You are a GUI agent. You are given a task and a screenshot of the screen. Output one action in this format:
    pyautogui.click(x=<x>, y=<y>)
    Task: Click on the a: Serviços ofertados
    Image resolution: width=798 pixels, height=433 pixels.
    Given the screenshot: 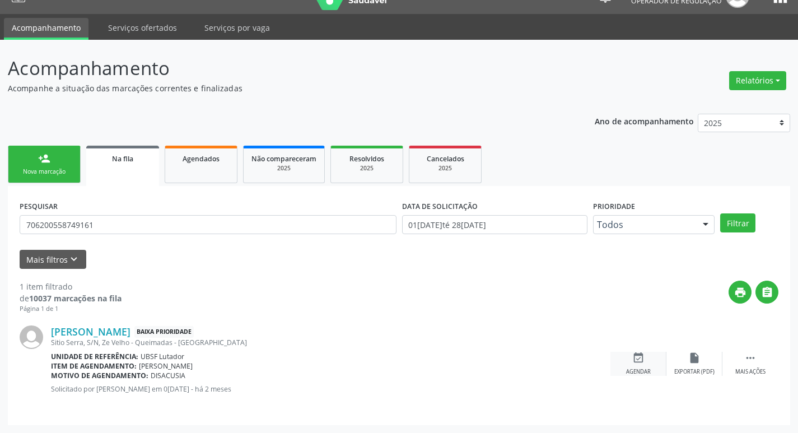 What is the action you would take?
    pyautogui.click(x=142, y=27)
    